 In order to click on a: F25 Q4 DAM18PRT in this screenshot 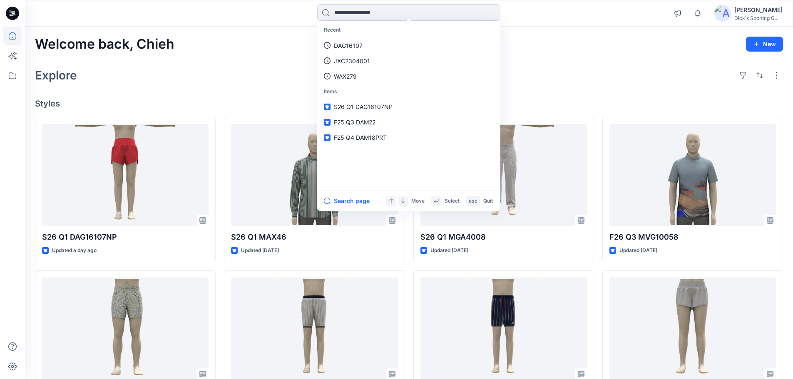, I will do `click(409, 137)`.